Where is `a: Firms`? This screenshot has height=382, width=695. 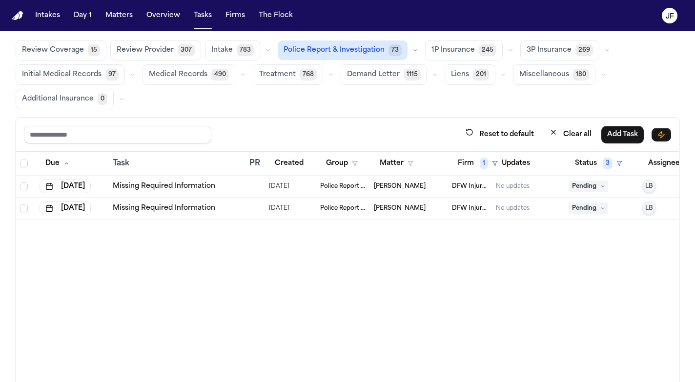
a: Firms is located at coordinates (235, 16).